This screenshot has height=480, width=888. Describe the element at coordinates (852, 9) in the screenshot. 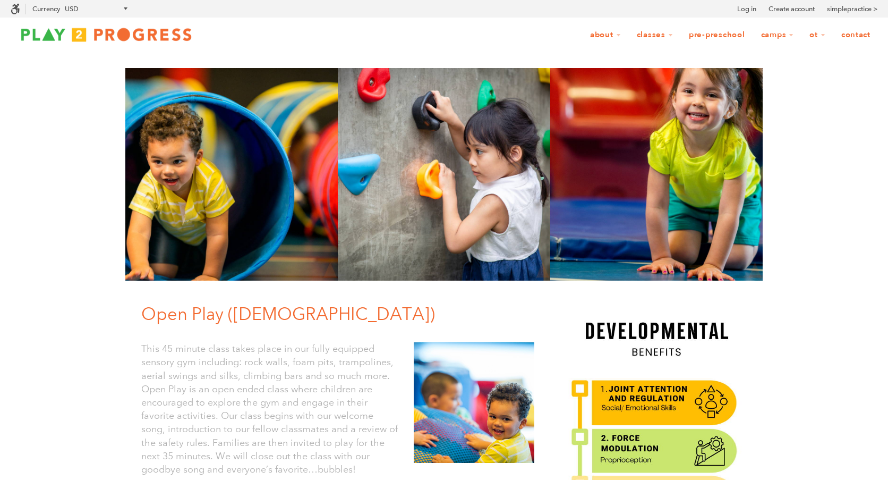

I see `a: simplepractice >` at that location.